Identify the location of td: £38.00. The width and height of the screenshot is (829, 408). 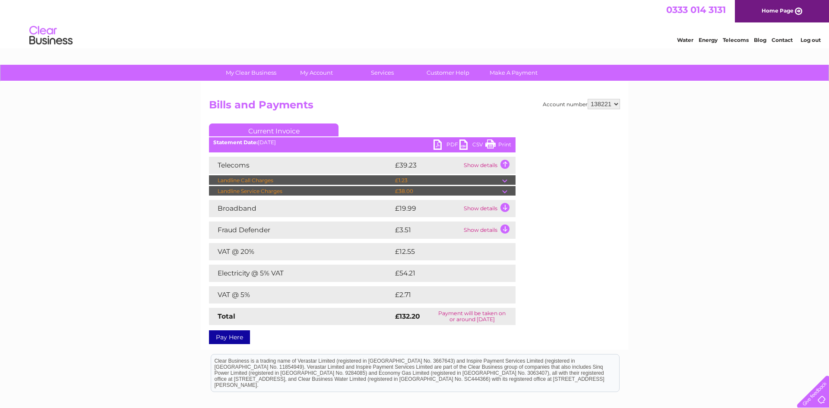
(447, 191).